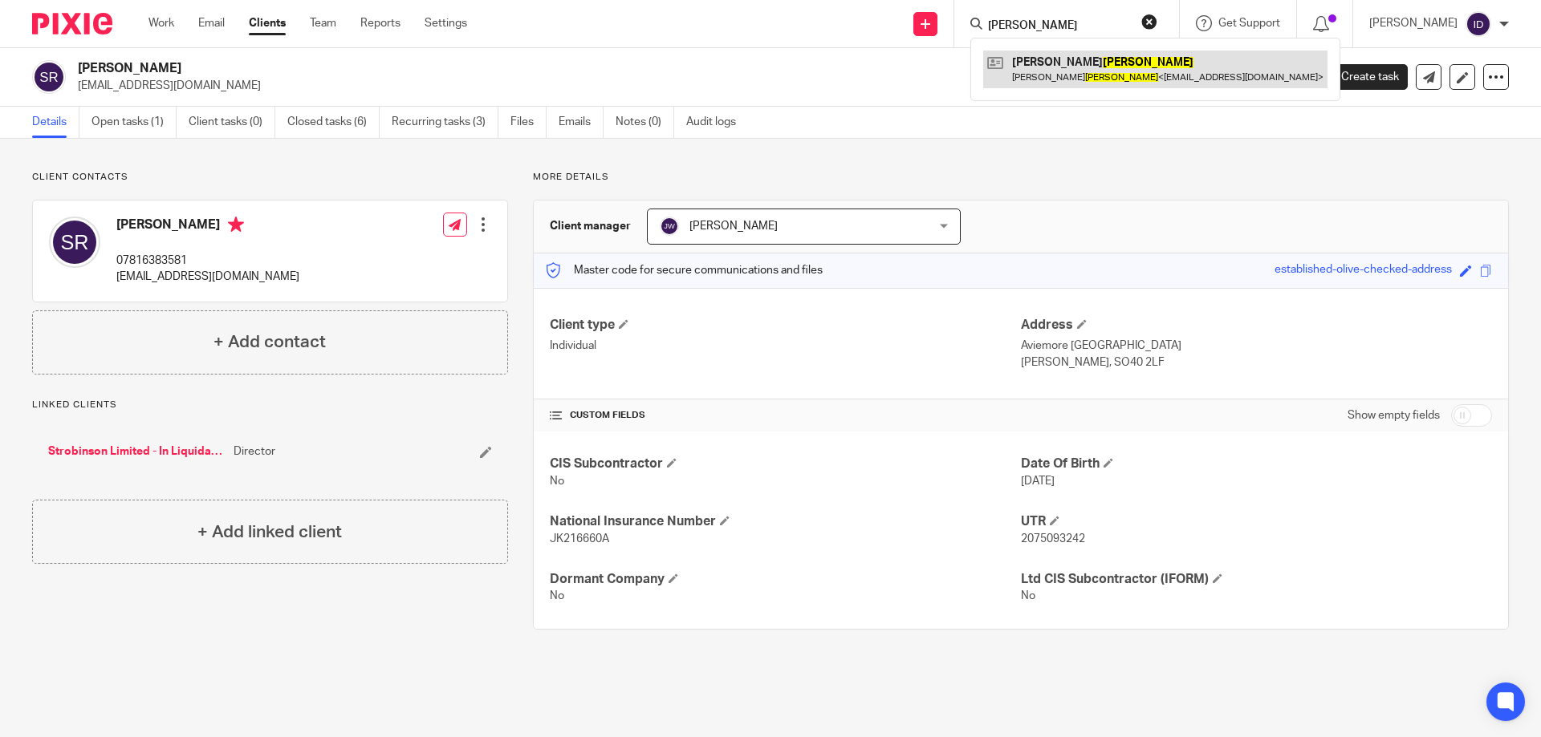 The height and width of the screenshot is (737, 1541). I want to click on h4: CIS Subcontractor, so click(785, 464).